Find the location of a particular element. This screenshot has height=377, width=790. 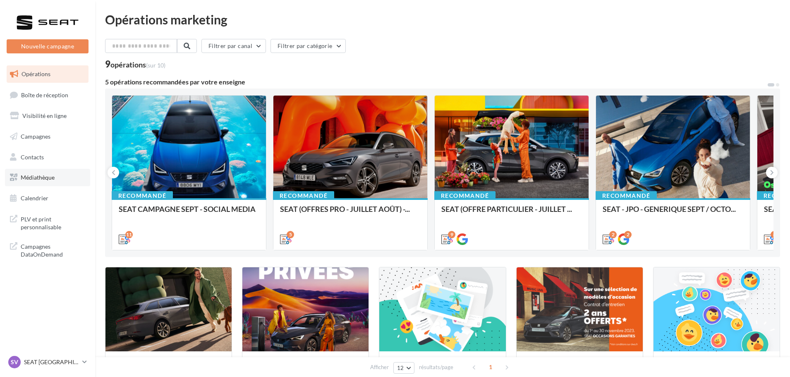

a: PLV et print personnalisable is located at coordinates (48, 222).